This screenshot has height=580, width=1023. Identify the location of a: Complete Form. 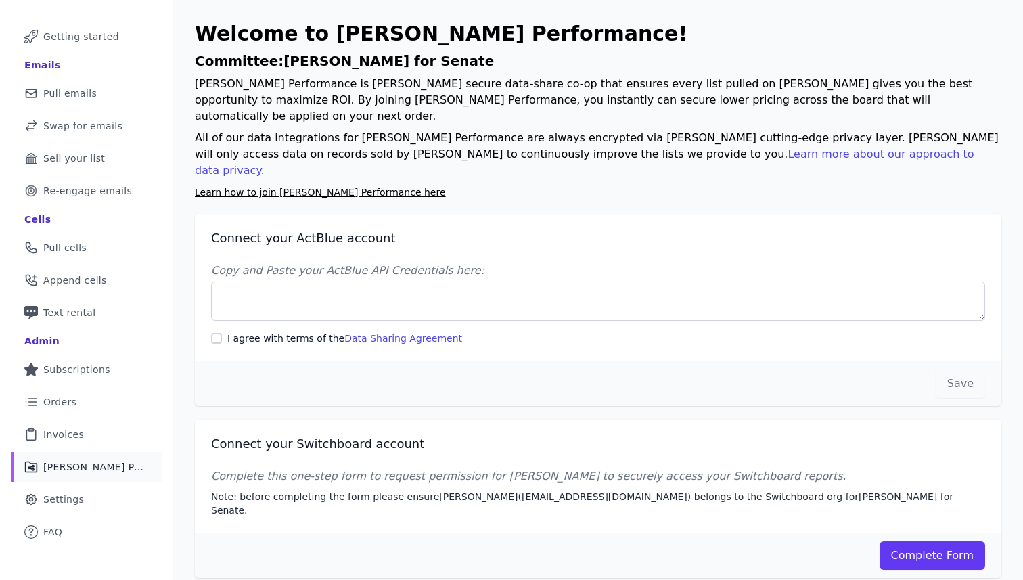
(933, 556).